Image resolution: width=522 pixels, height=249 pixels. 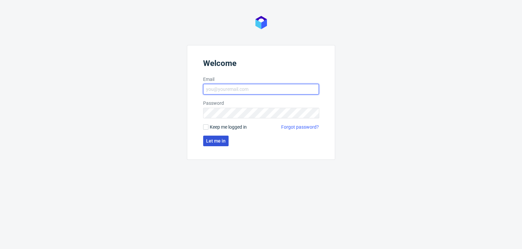 What do you see at coordinates (261, 103) in the screenshot?
I see `label: Password` at bounding box center [261, 103].